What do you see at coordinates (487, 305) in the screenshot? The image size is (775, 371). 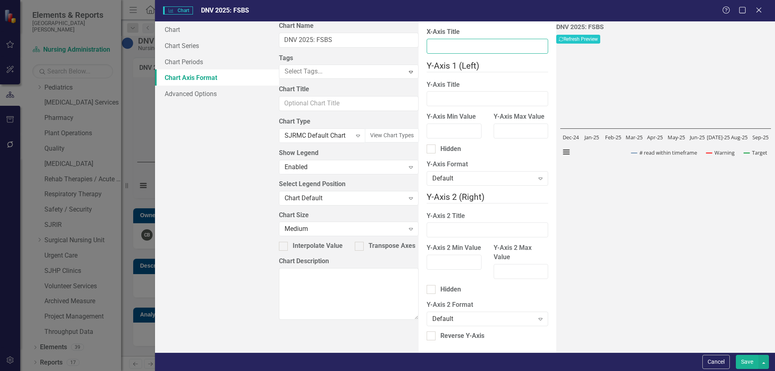 I see `label: Y-Axis 2 Format` at bounding box center [487, 305].